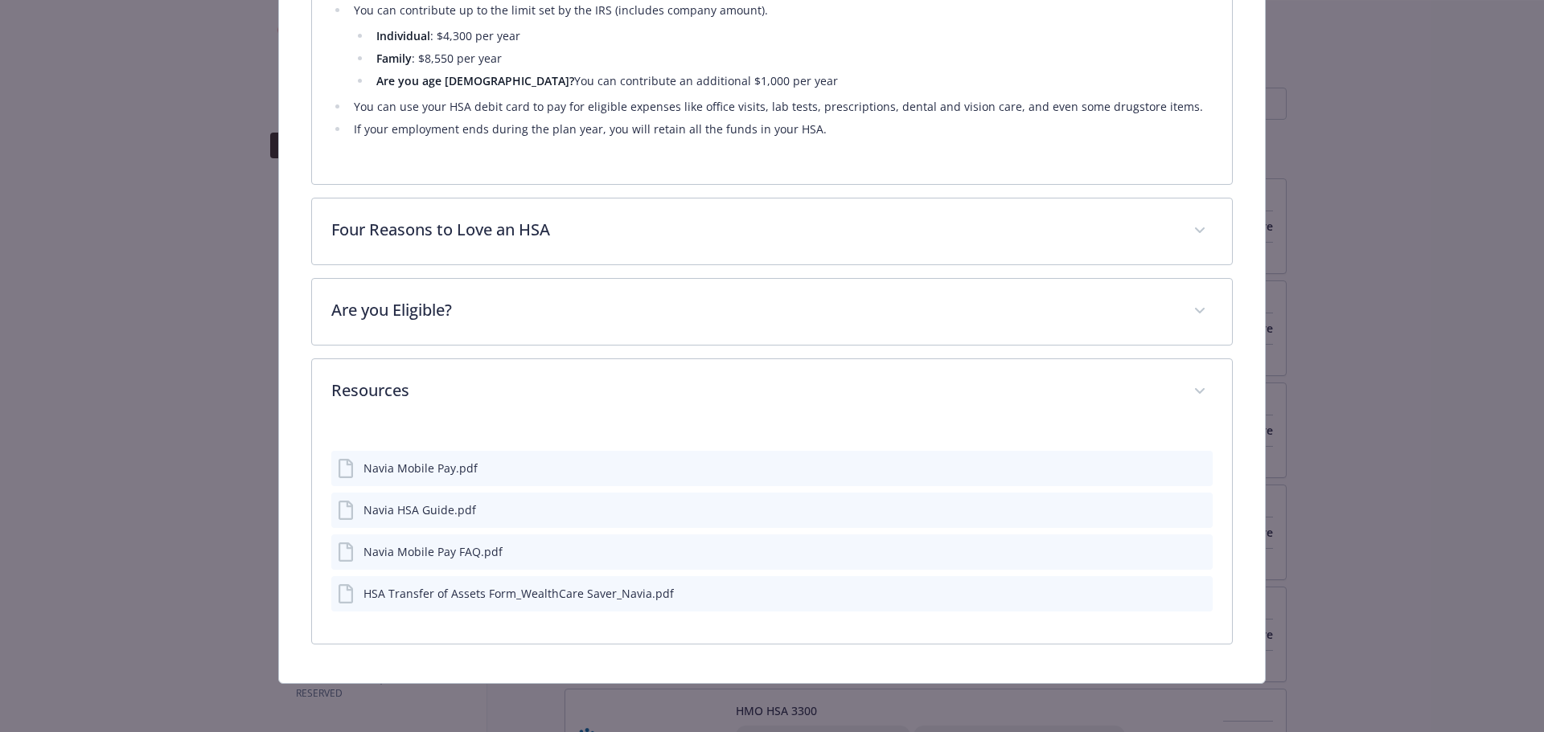 The width and height of the screenshot is (1544, 732). Describe the element at coordinates (781, 46) in the screenshot. I see `li: You can contribute up to the limit set by the IRS (includes company amount).` at that location.